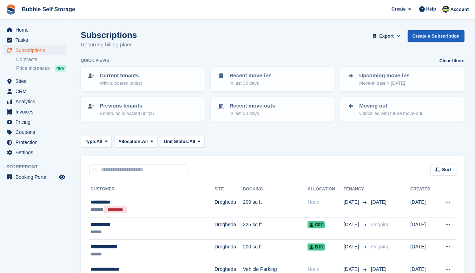 The image size is (475, 273). What do you see at coordinates (447, 170) in the screenshot?
I see `span: Sort` at bounding box center [447, 170].